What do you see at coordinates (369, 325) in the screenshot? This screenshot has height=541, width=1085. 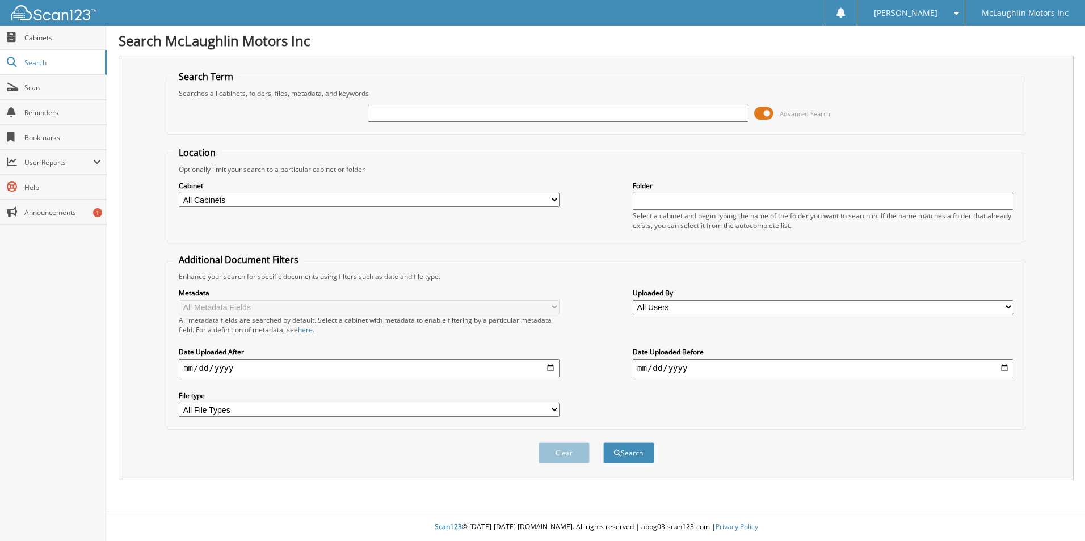 I see `div: All metadata fields are searched by default. Select a cabinet with metadata to enable filtering b...` at bounding box center [369, 325].